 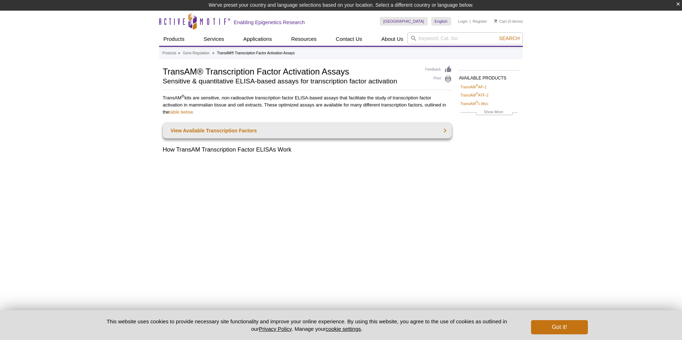 I want to click on img: Your Cart, so click(x=495, y=21).